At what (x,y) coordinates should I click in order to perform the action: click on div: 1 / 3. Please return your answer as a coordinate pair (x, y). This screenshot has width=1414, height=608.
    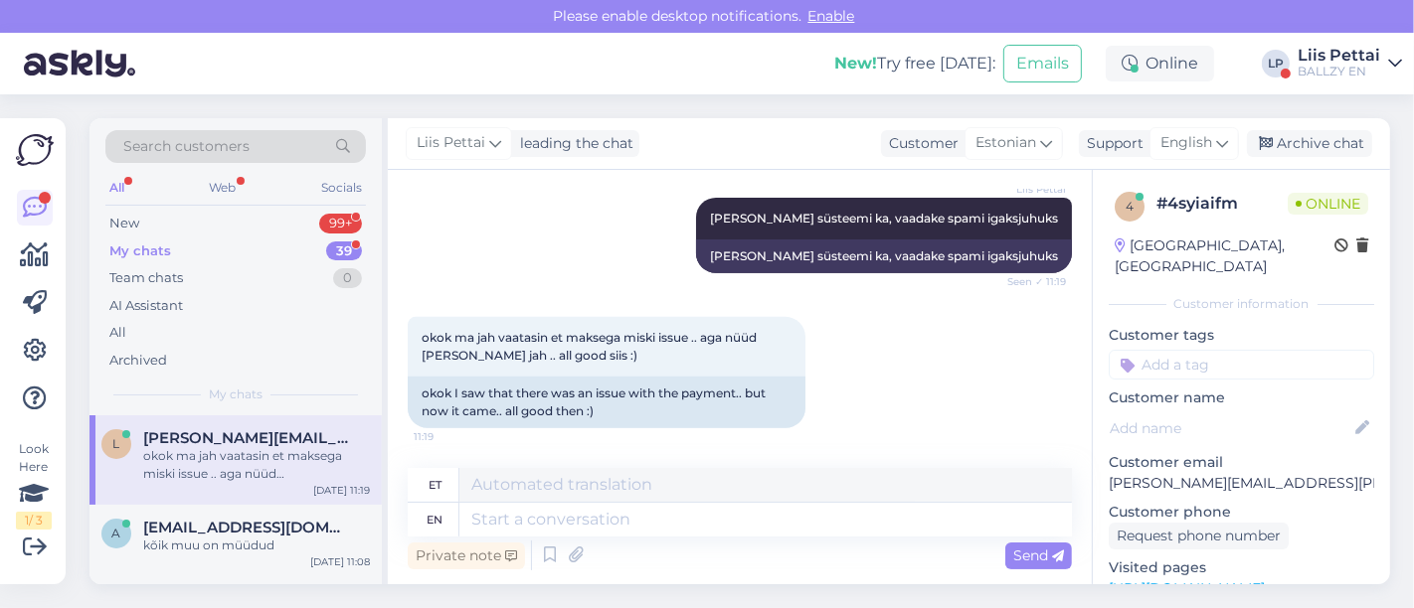
    Looking at the image, I should click on (34, 521).